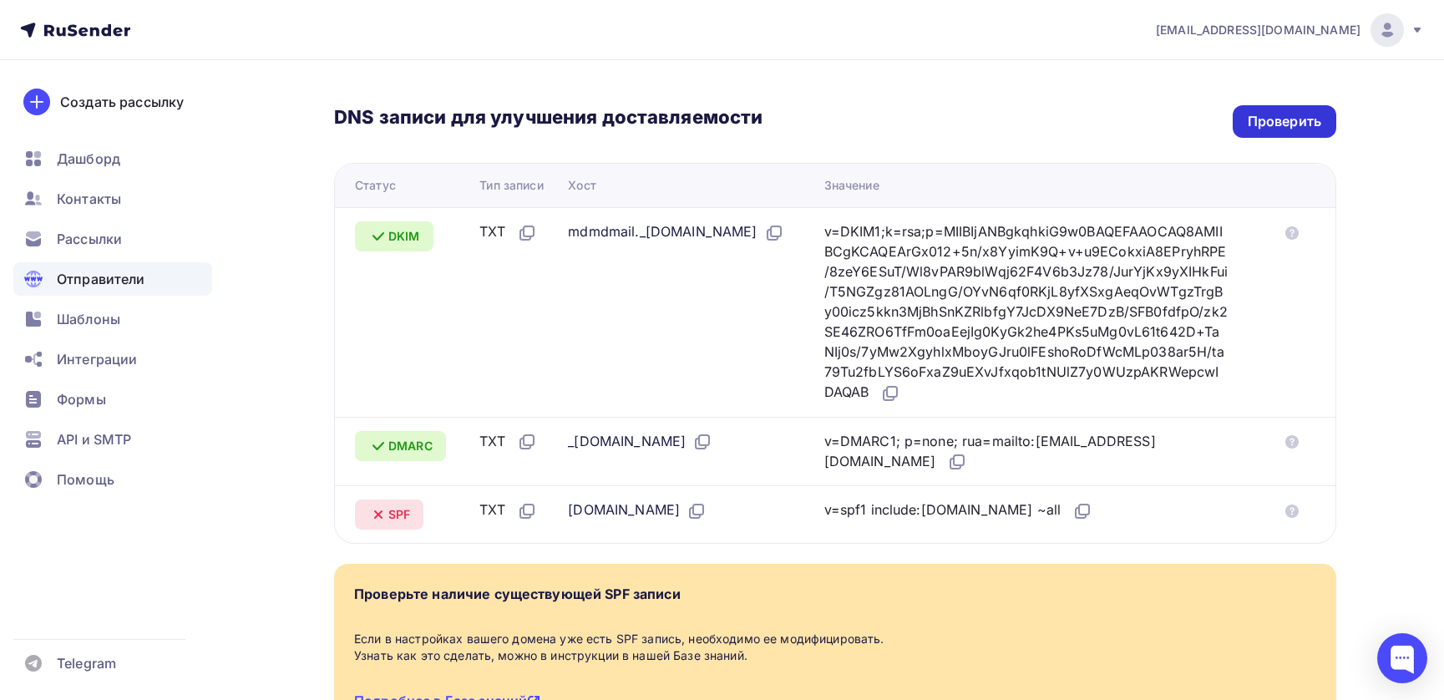 This screenshot has height=700, width=1444. Describe the element at coordinates (89, 239) in the screenshot. I see `span: Рассылки` at that location.